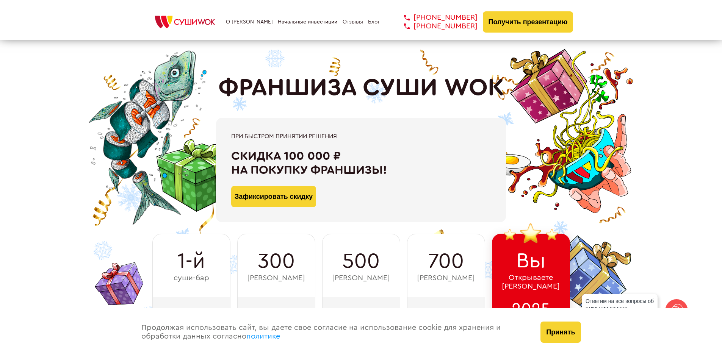 The height and width of the screenshot is (356, 722). I want to click on a: политике, so click(263, 337).